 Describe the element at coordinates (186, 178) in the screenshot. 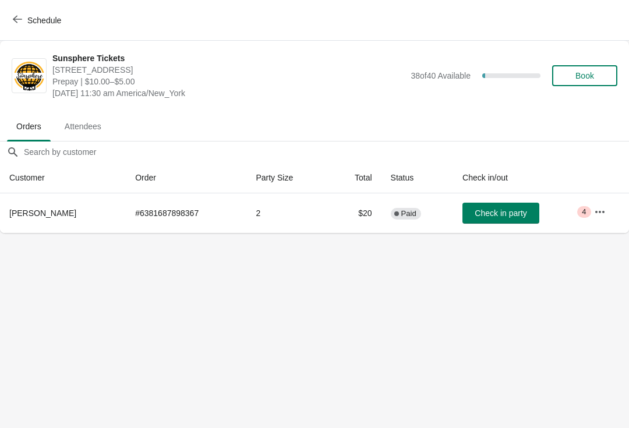

I see `th: Order` at that location.